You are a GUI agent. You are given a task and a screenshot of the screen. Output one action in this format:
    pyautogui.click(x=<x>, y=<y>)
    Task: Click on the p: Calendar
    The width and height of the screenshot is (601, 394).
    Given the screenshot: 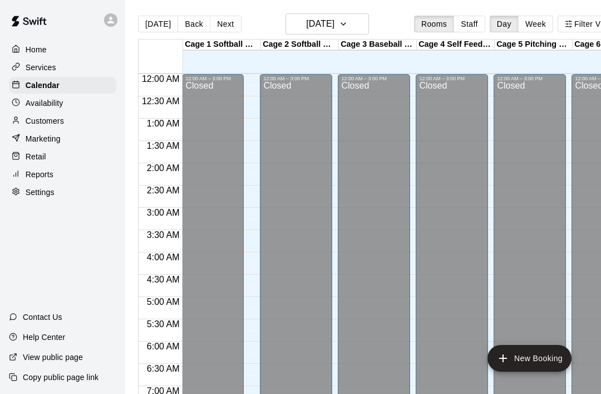 What is the action you would take?
    pyautogui.click(x=42, y=85)
    